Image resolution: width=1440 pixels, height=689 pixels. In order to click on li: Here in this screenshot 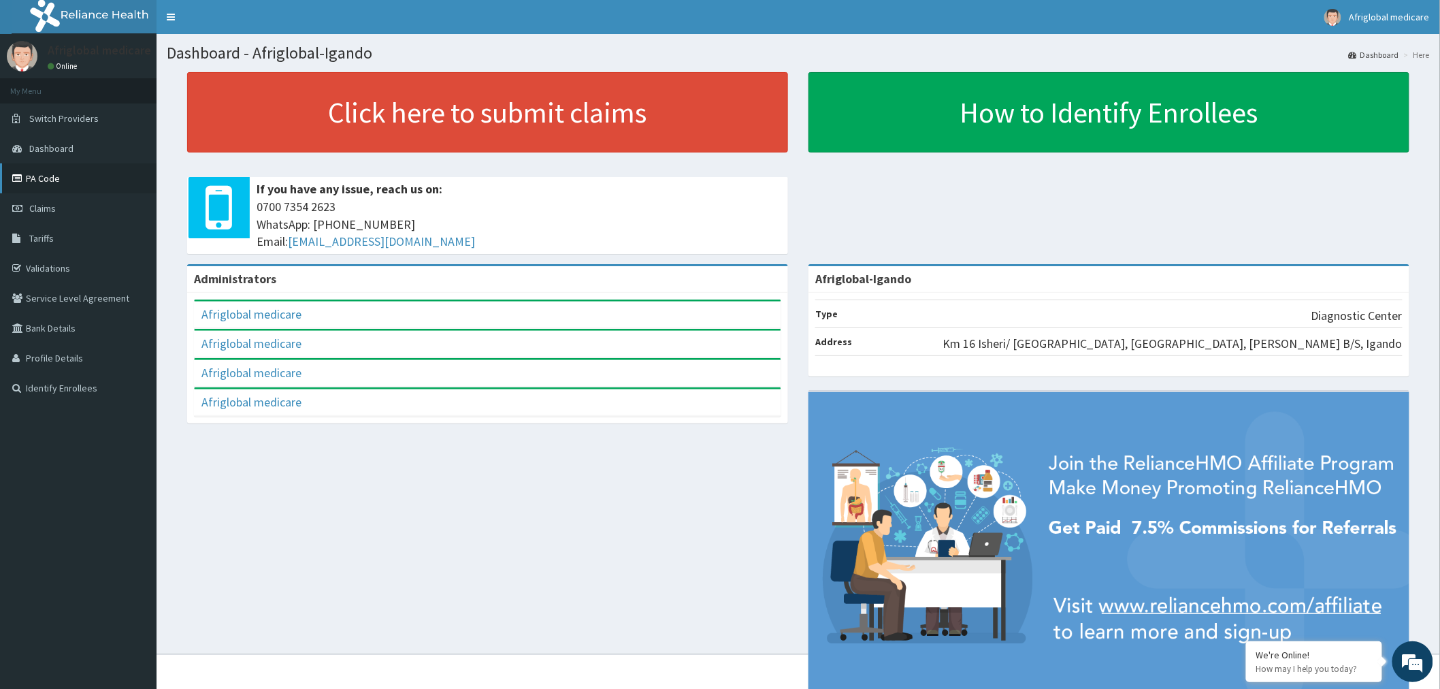, I will do `click(1415, 54)`.